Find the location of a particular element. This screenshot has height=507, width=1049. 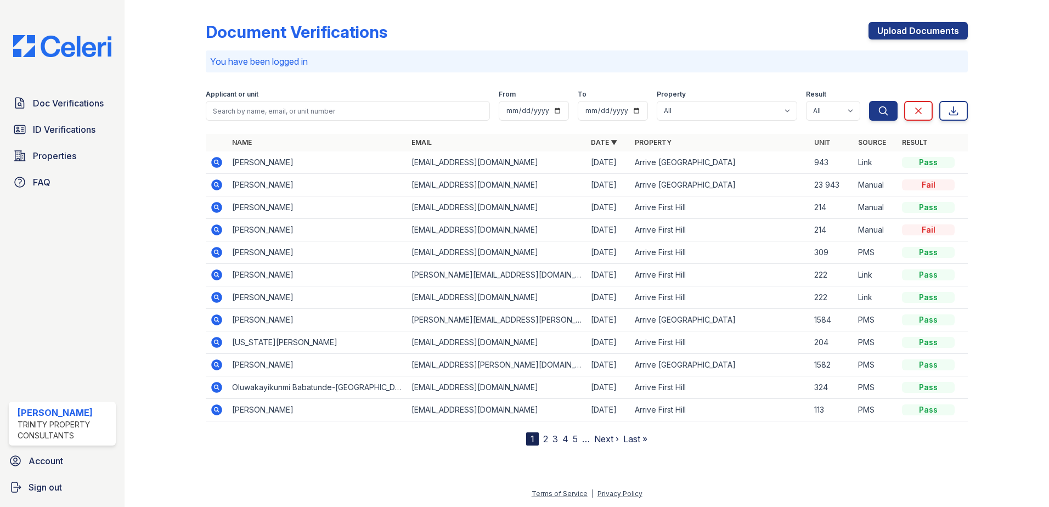

input: Search by name, email, or unit number is located at coordinates (348, 111).